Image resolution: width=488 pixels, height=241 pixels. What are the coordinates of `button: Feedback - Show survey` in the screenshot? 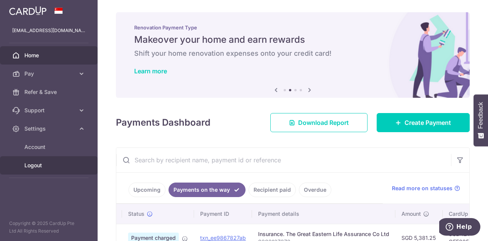 It's located at (481, 120).